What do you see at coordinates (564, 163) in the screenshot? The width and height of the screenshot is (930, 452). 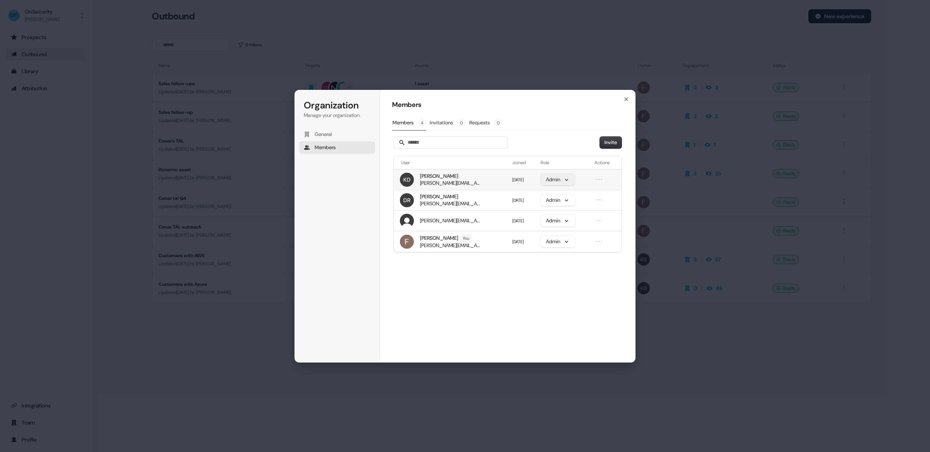 I see `th: Role` at bounding box center [564, 163].